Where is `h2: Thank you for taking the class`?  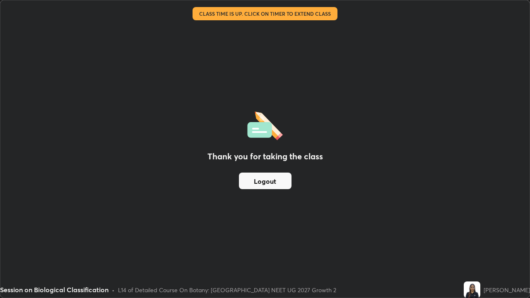 h2: Thank you for taking the class is located at coordinates (265, 157).